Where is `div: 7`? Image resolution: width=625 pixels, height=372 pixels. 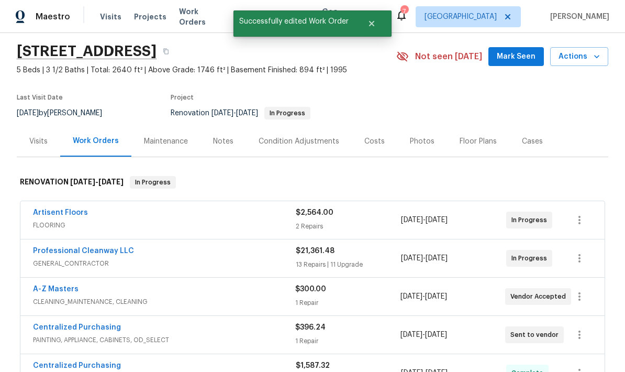
div: 7 is located at coordinates (404, 12).